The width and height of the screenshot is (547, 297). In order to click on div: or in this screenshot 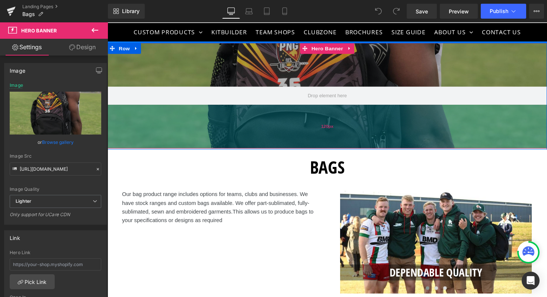, I will do `click(55, 142)`.